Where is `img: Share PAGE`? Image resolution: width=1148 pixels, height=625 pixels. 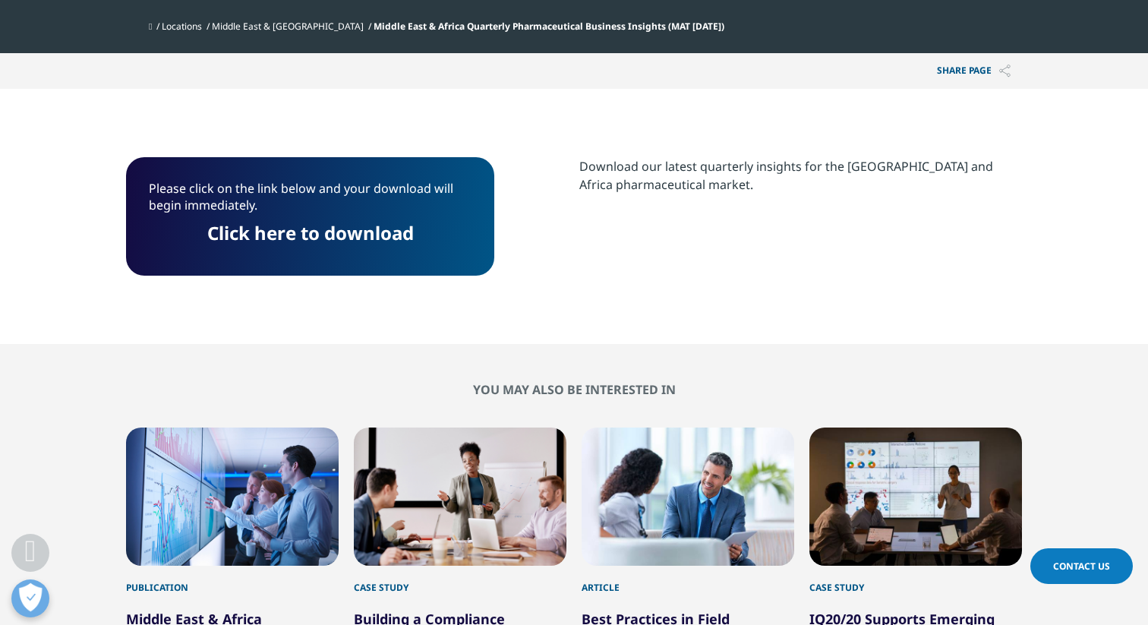
img: Share PAGE is located at coordinates (1004, 71).